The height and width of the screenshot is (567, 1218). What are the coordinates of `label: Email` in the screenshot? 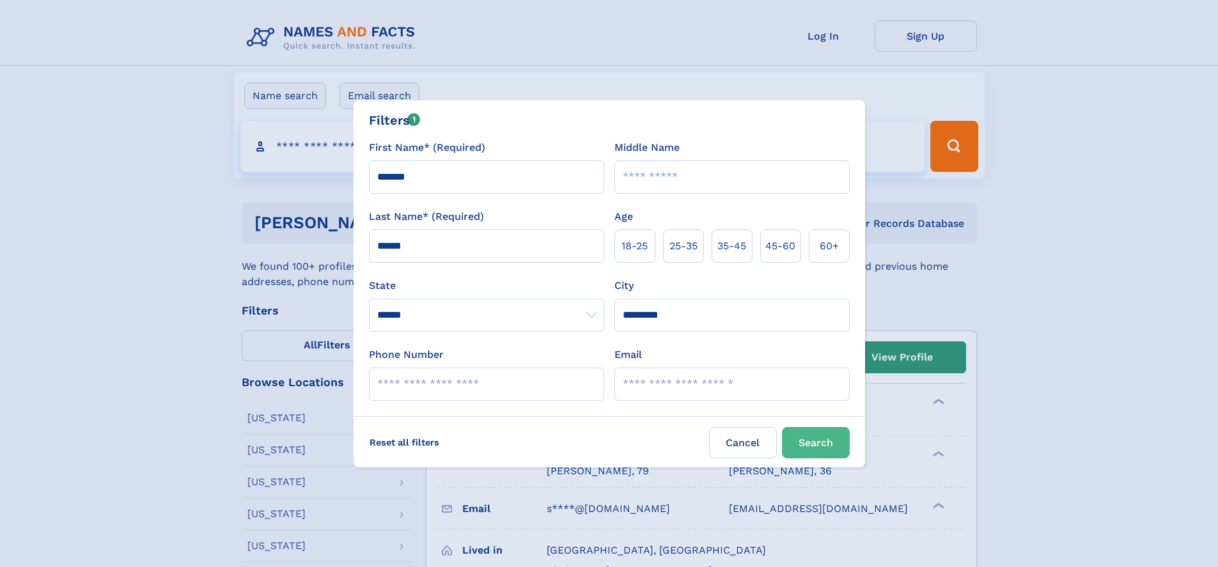 It's located at (628, 355).